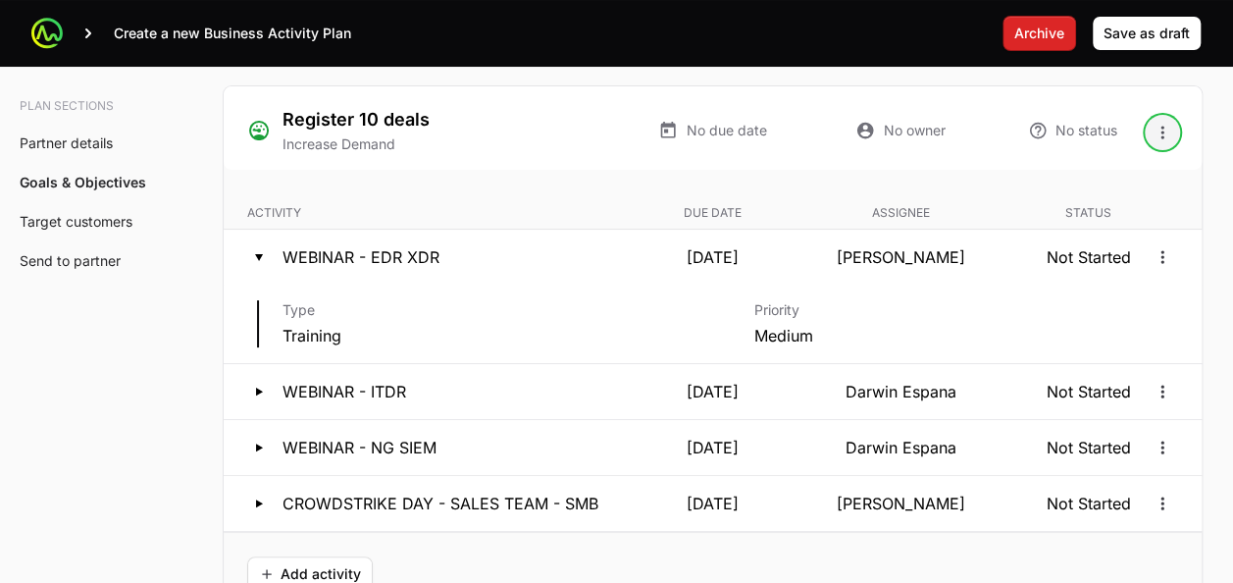 The width and height of the screenshot is (1233, 583). What do you see at coordinates (900, 213) in the screenshot?
I see `p: Assignee` at bounding box center [900, 213].